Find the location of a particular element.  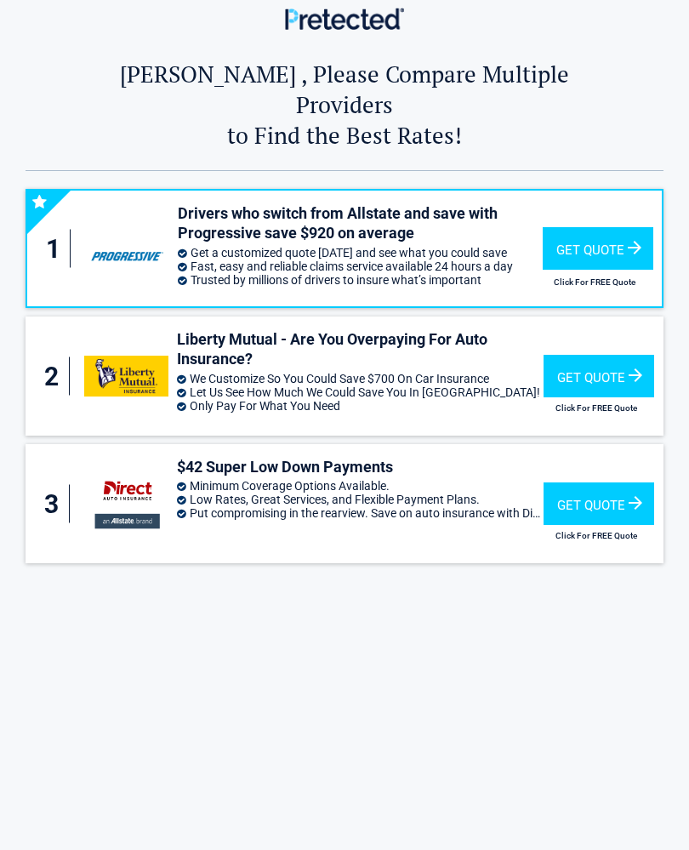

h3: Drivers who switch from Allstate and save with Progressive save $920 on average is located at coordinates (360, 223).